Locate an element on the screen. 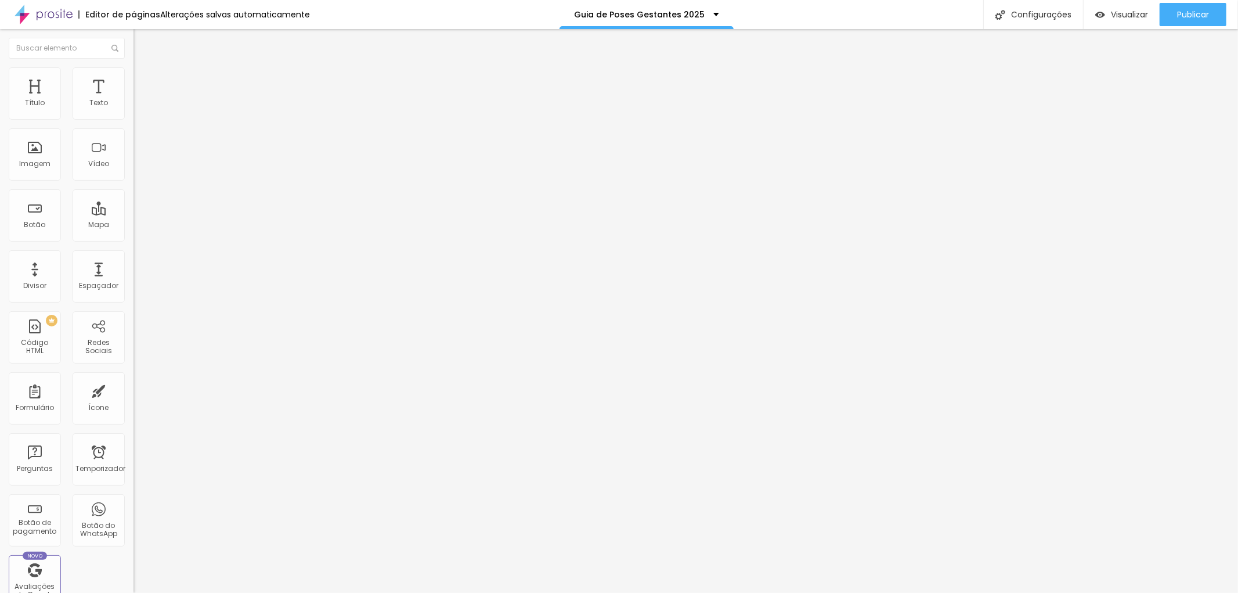  font: Divisor is located at coordinates (35, 285).